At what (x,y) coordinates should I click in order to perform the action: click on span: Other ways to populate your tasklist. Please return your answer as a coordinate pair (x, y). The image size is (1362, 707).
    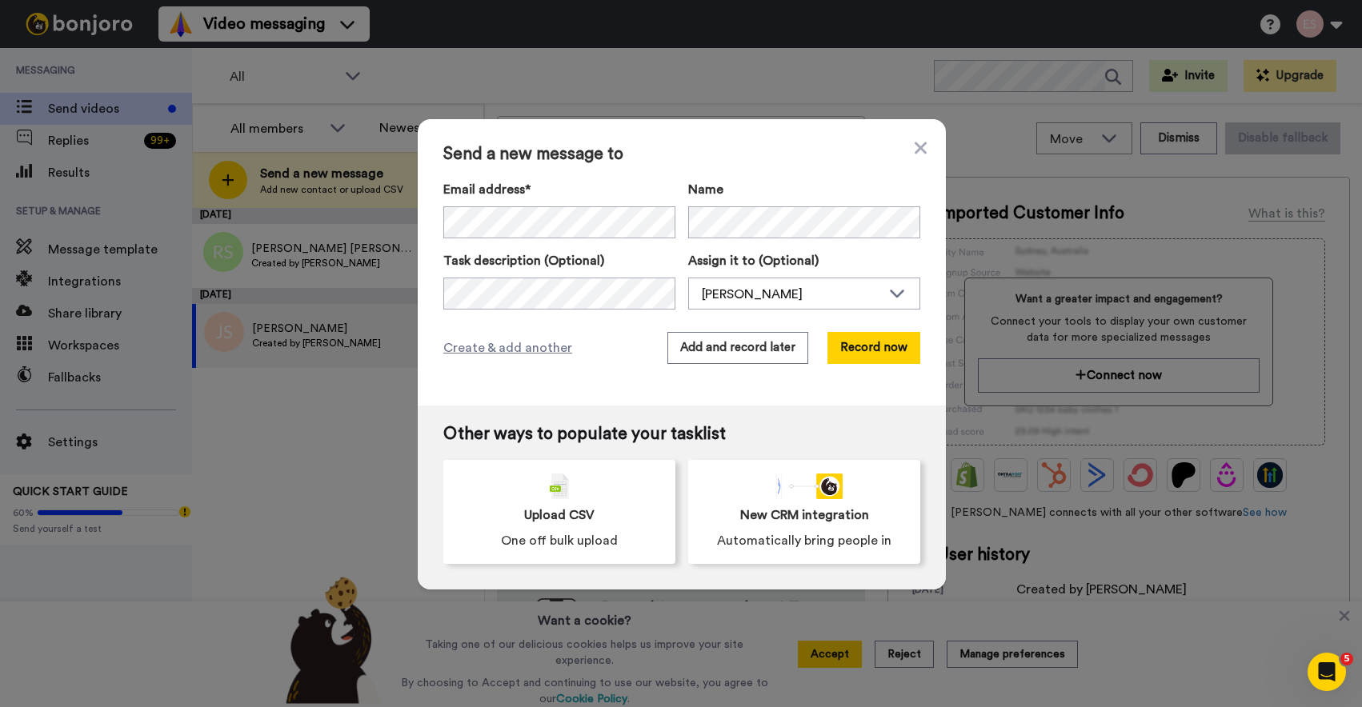
    Looking at the image, I should click on (682, 434).